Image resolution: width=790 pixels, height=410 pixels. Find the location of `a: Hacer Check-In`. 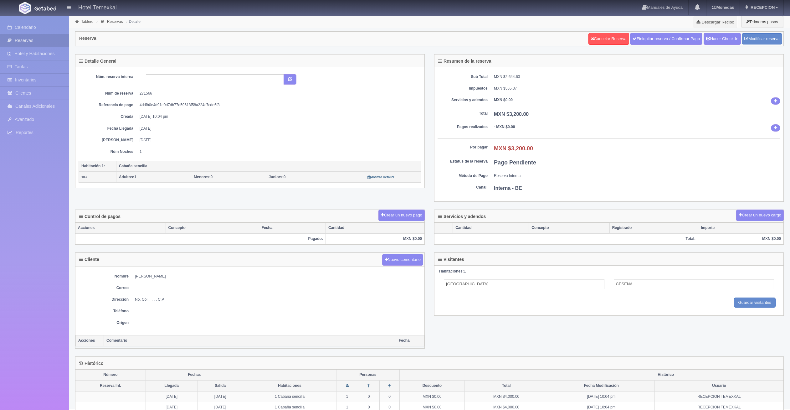

a: Hacer Check-In is located at coordinates (722, 39).